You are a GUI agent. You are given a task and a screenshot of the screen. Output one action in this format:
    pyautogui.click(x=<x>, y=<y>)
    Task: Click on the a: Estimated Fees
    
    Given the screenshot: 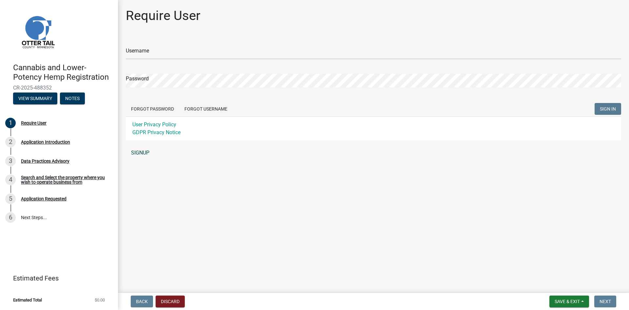 What is the action you would take?
    pyautogui.click(x=56, y=278)
    